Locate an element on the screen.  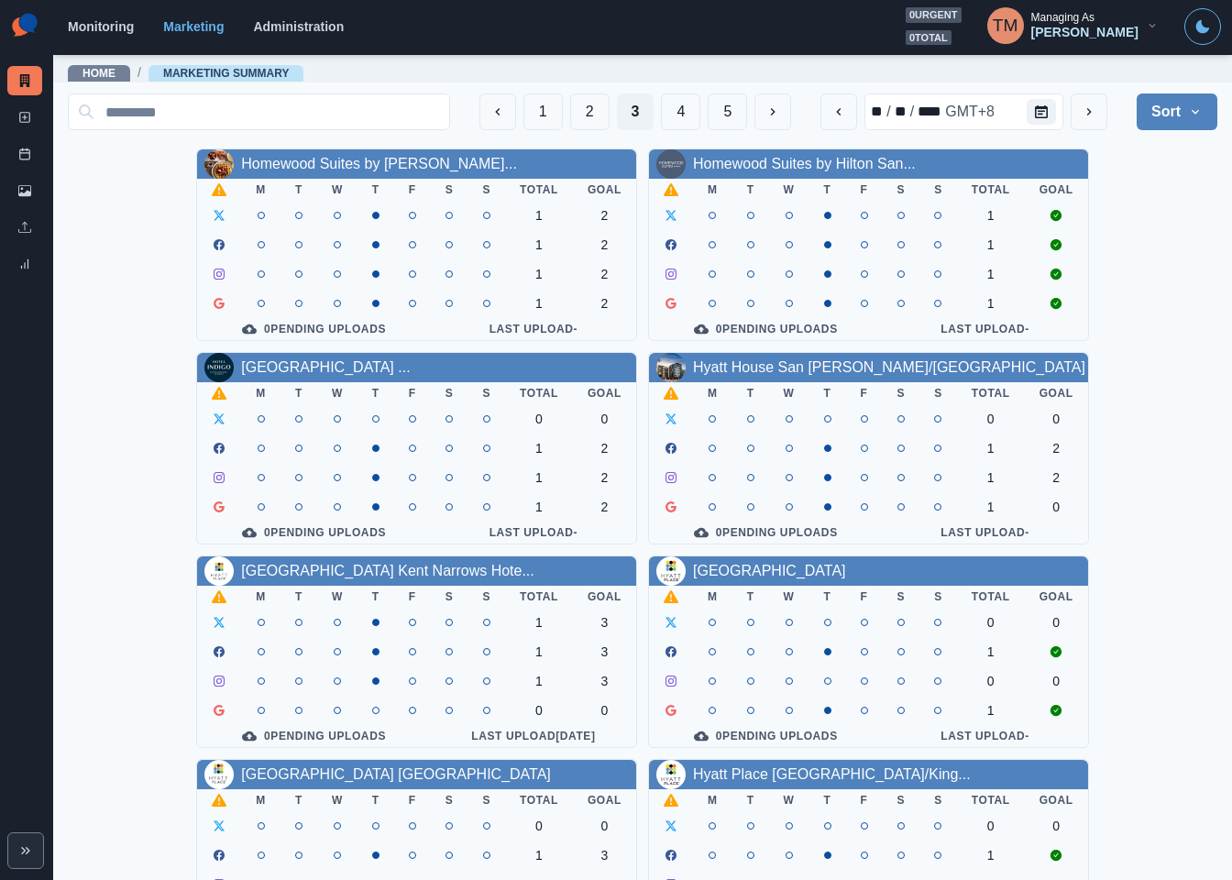
img: 100940909403481 is located at coordinates (219, 571).